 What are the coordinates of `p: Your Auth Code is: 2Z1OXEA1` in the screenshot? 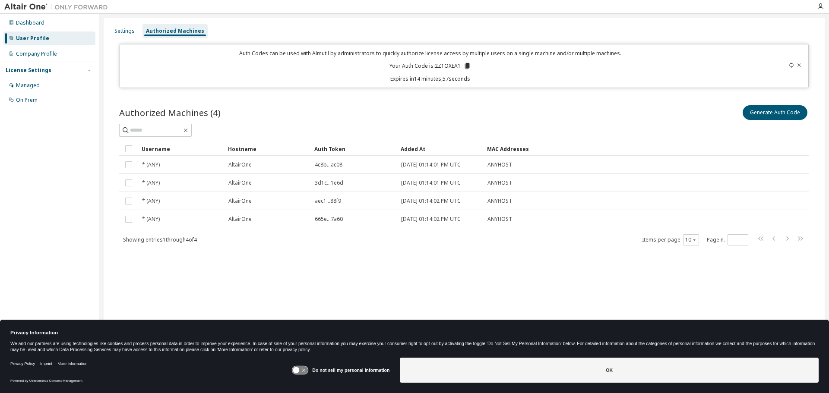 It's located at (430, 66).